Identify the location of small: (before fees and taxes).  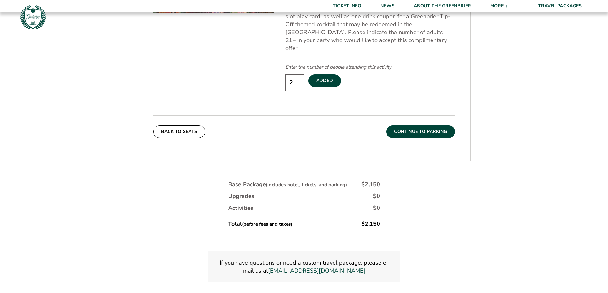
(267, 224).